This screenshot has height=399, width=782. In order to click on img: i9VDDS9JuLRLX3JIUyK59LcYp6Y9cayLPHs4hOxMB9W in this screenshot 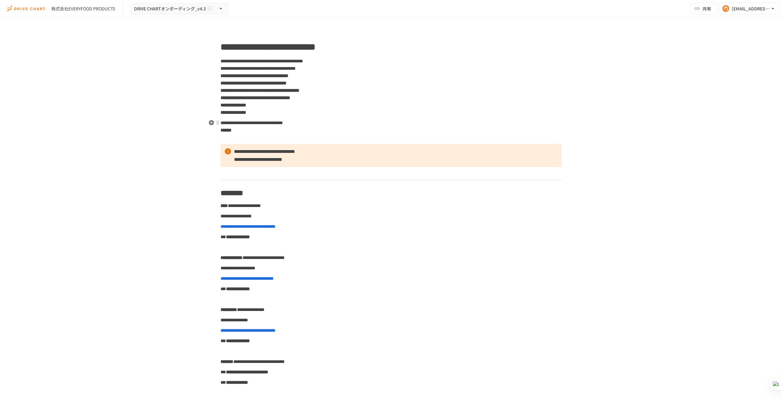, I will do `click(27, 9)`.